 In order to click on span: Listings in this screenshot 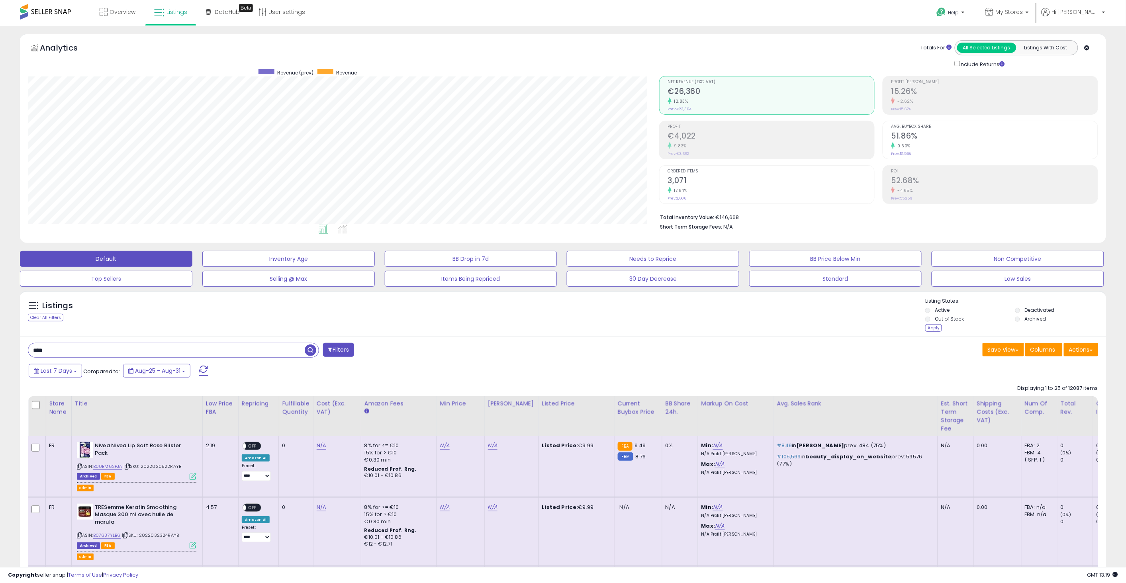, I will do `click(177, 12)`.